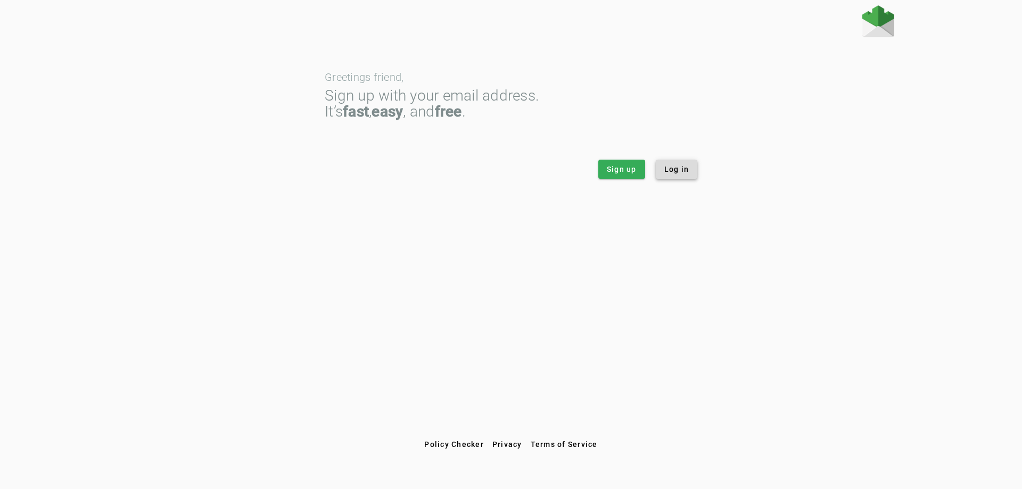  Describe the element at coordinates (677, 169) in the screenshot. I see `span: Log in` at that location.